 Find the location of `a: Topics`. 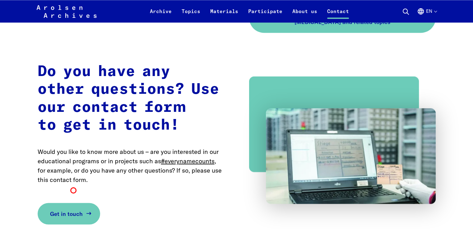

a: Topics is located at coordinates (191, 15).